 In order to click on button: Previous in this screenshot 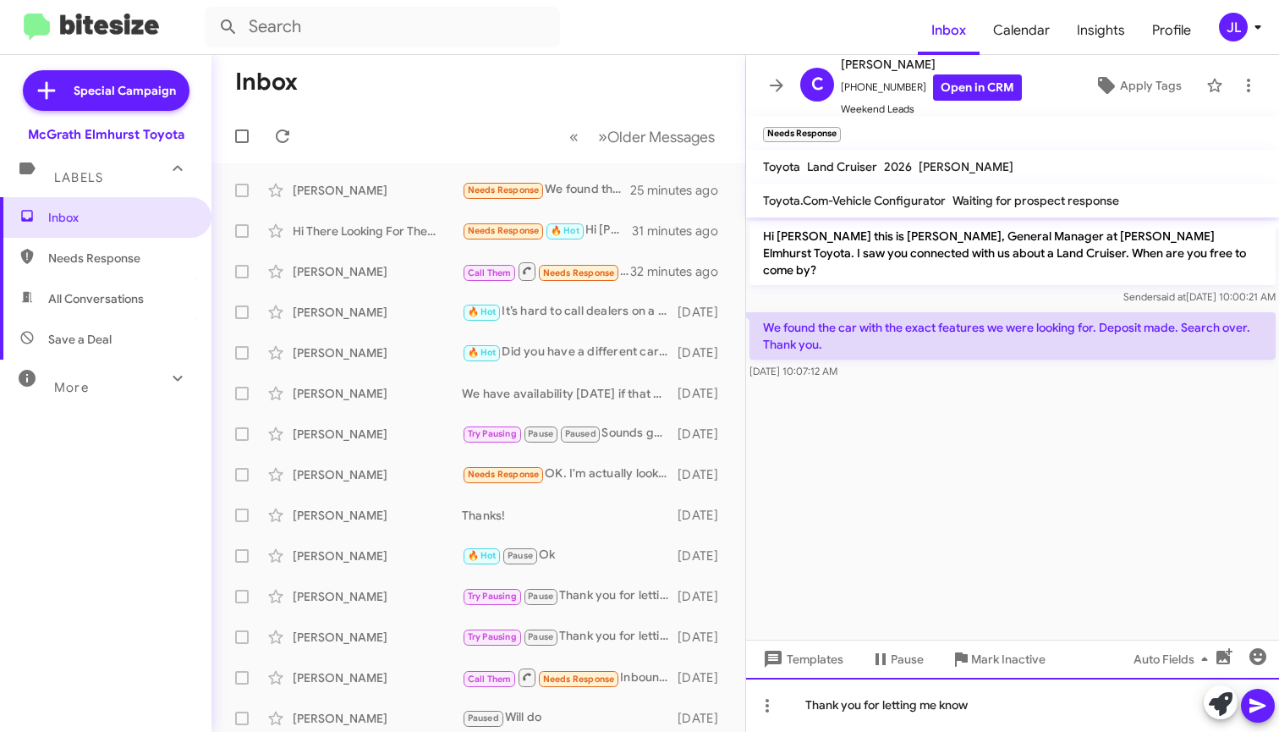, I will do `click(574, 136)`.